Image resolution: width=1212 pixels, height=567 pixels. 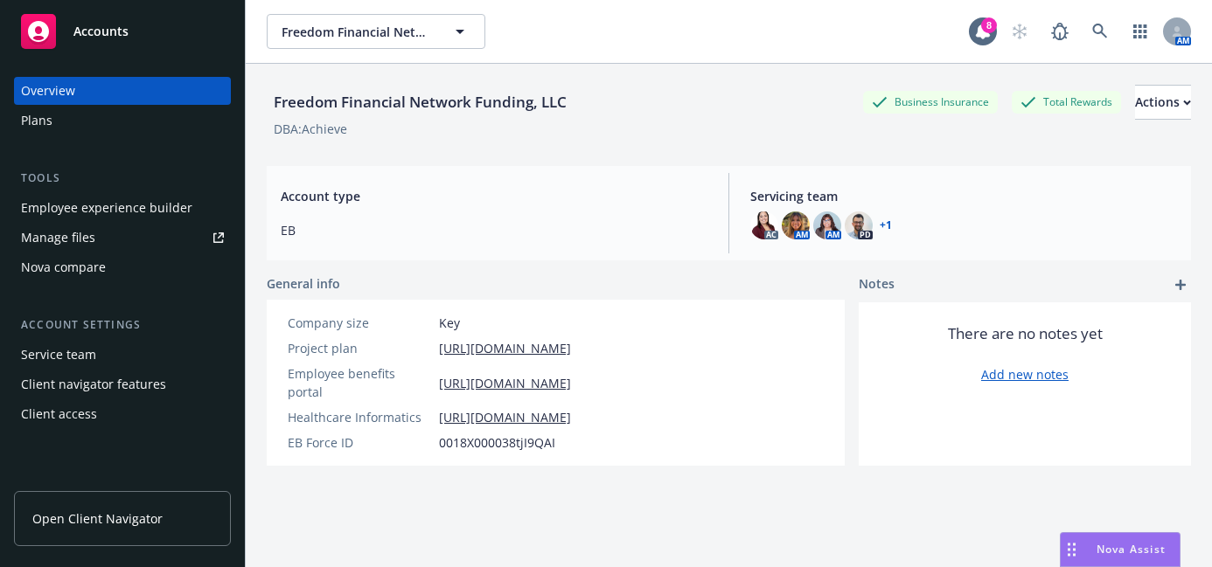 What do you see at coordinates (122, 208) in the screenshot?
I see `a: Employee experience builder` at bounding box center [122, 208].